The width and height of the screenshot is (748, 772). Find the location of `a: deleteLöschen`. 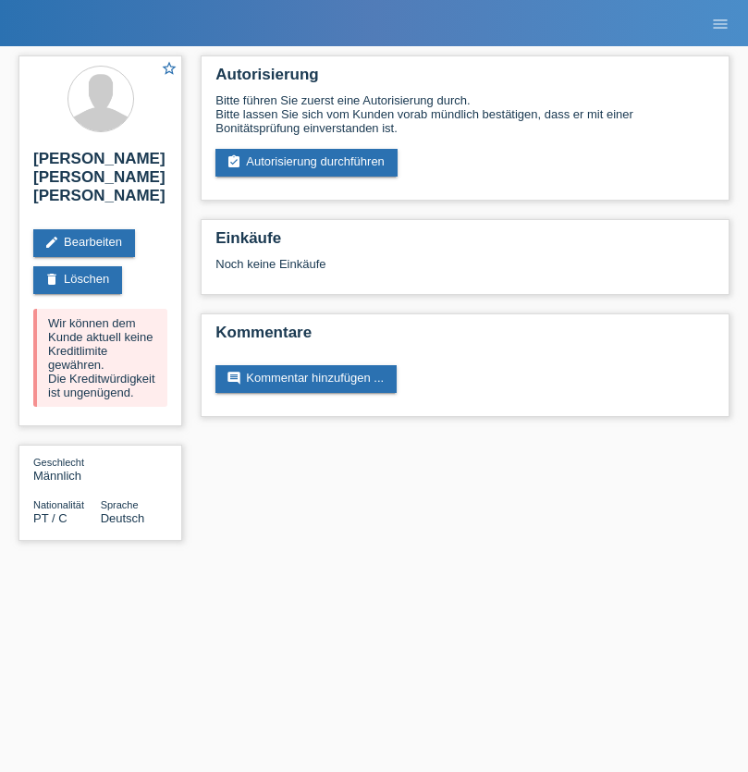

a: deleteLöschen is located at coordinates (78, 280).